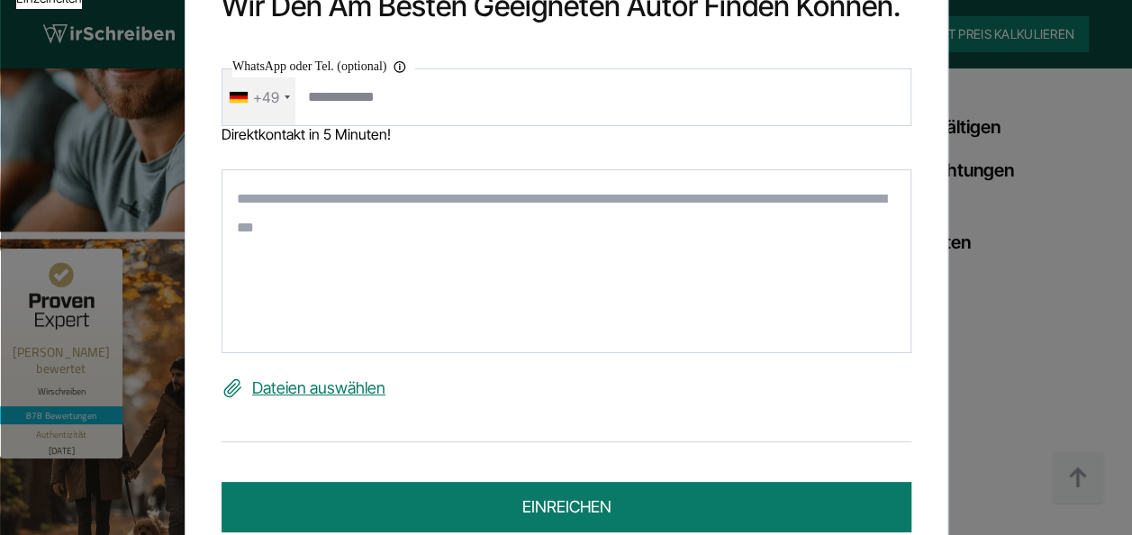 This screenshot has height=535, width=1132. I want to click on div: +49, so click(266, 97).